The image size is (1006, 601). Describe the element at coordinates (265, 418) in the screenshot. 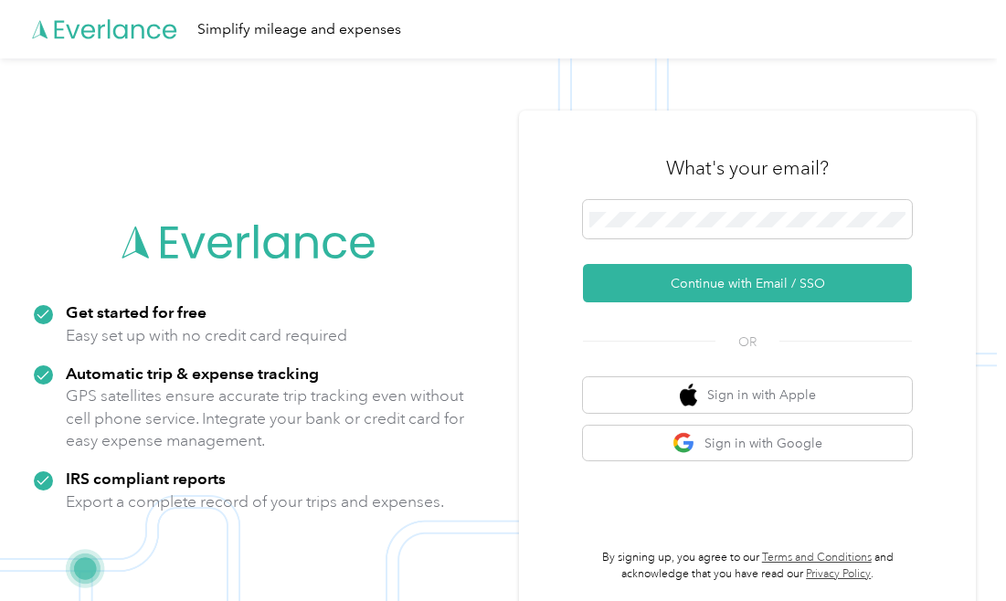

I see `p: GPS satellites ensure accurate trip tracking even without cell phone service. Integrate your bank...` at that location.